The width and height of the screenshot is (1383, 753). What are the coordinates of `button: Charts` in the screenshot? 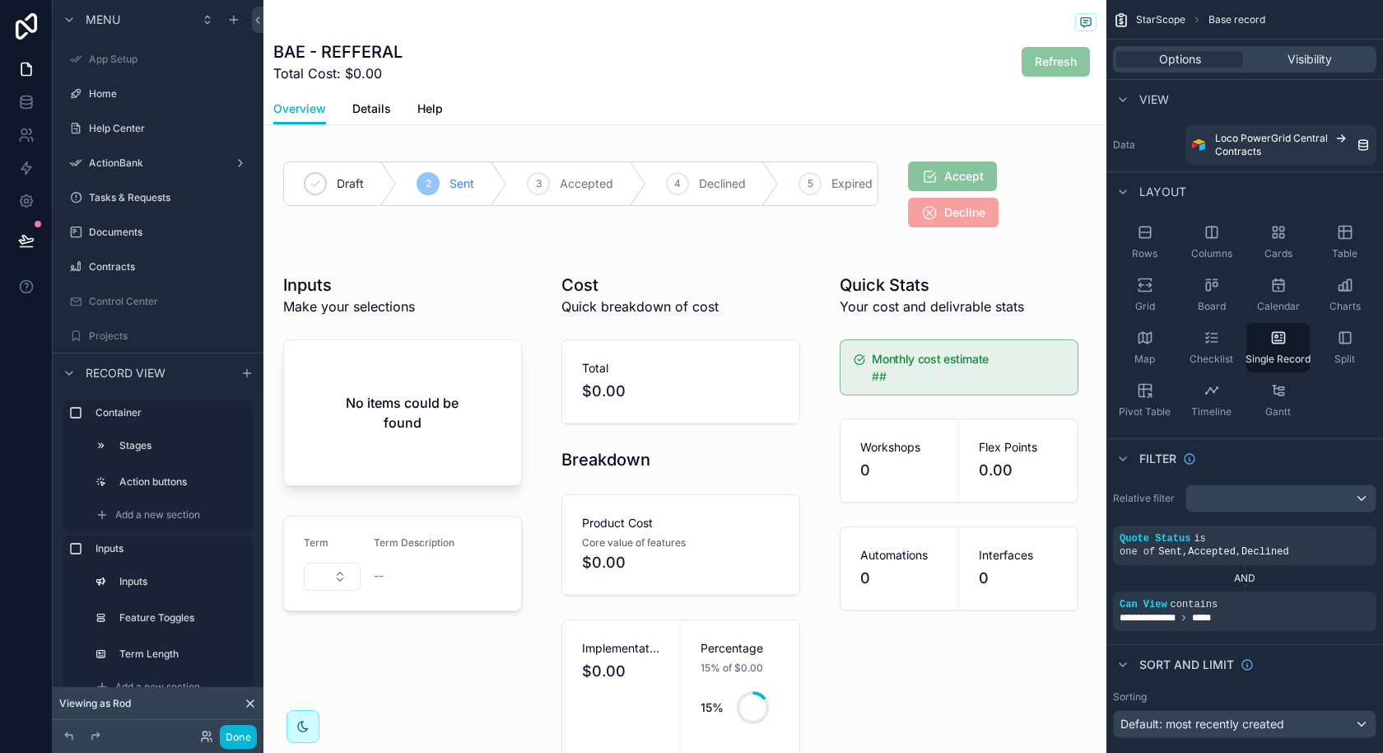 It's located at (1345, 295).